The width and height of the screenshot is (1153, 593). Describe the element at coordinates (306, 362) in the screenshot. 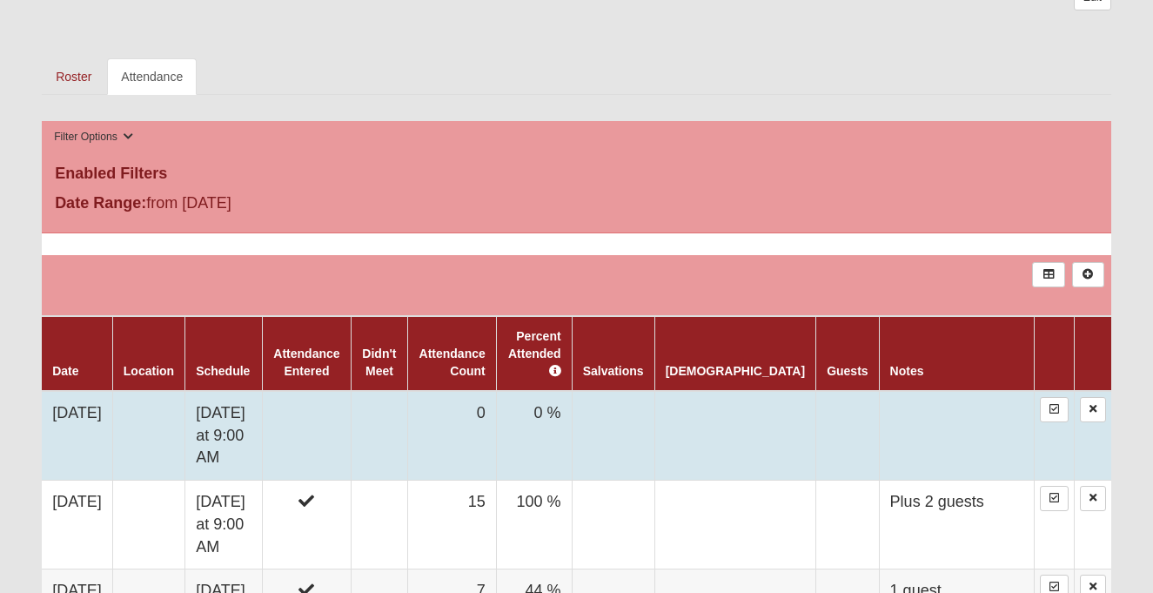

I see `a: Attendance Entered` at that location.